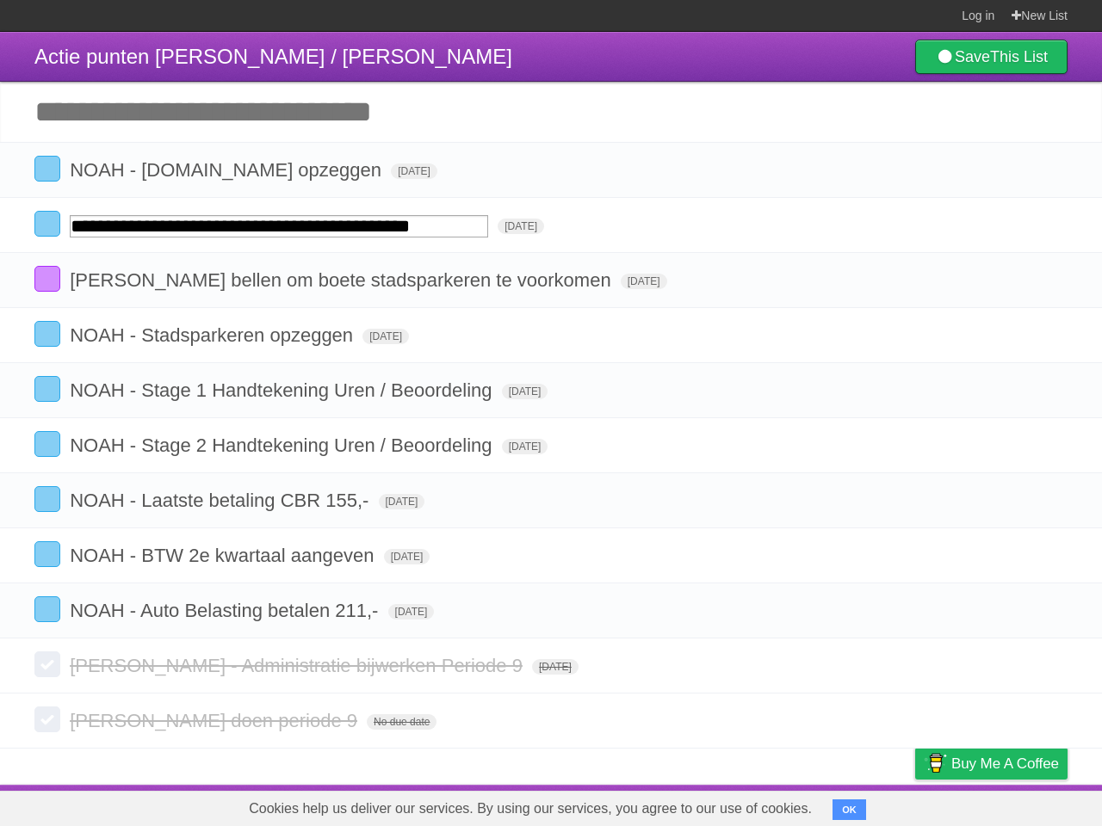  What do you see at coordinates (777, 805) in the screenshot?
I see `a: Developers` at bounding box center [777, 805].